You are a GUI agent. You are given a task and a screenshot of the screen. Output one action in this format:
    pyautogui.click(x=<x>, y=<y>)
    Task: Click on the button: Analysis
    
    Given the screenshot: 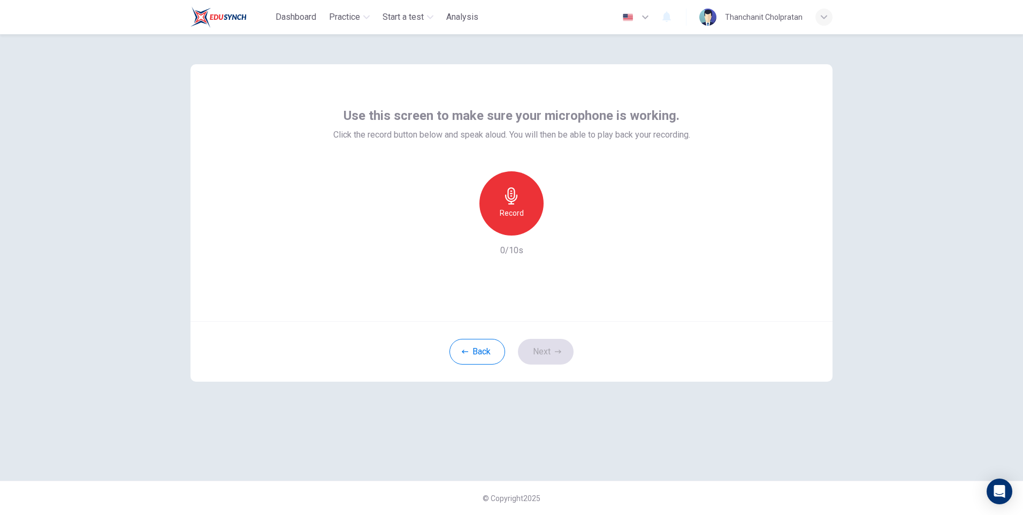 What is the action you would take?
    pyautogui.click(x=462, y=17)
    